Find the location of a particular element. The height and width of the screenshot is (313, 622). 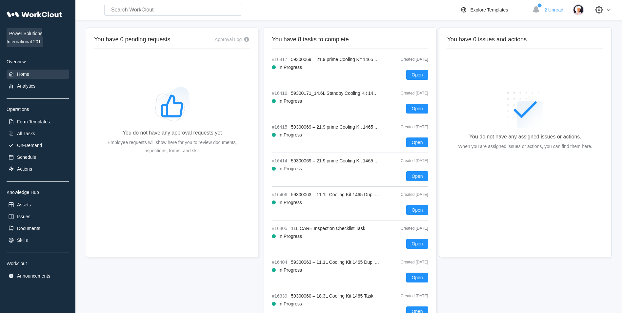

input: Search WorkClout is located at coordinates (173, 10).